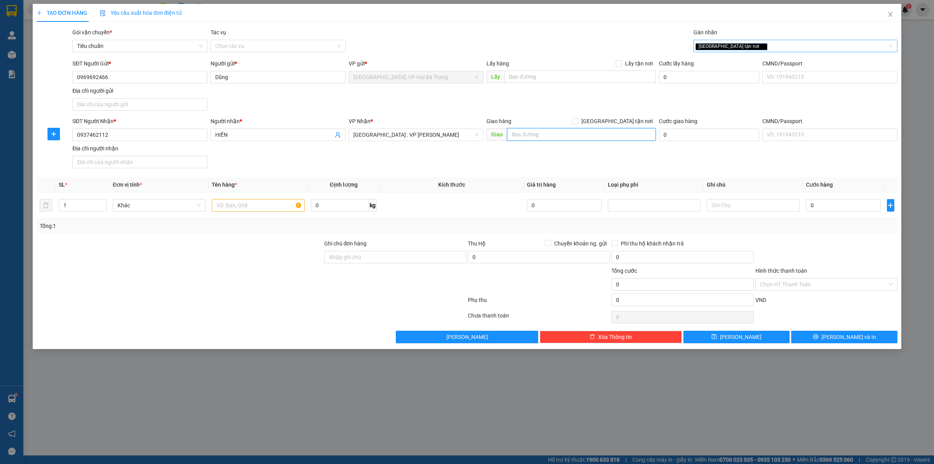 The width and height of the screenshot is (934, 464). Describe the element at coordinates (346, 243) in the screenshot. I see `label: Ghi chú đơn hàng` at that location.